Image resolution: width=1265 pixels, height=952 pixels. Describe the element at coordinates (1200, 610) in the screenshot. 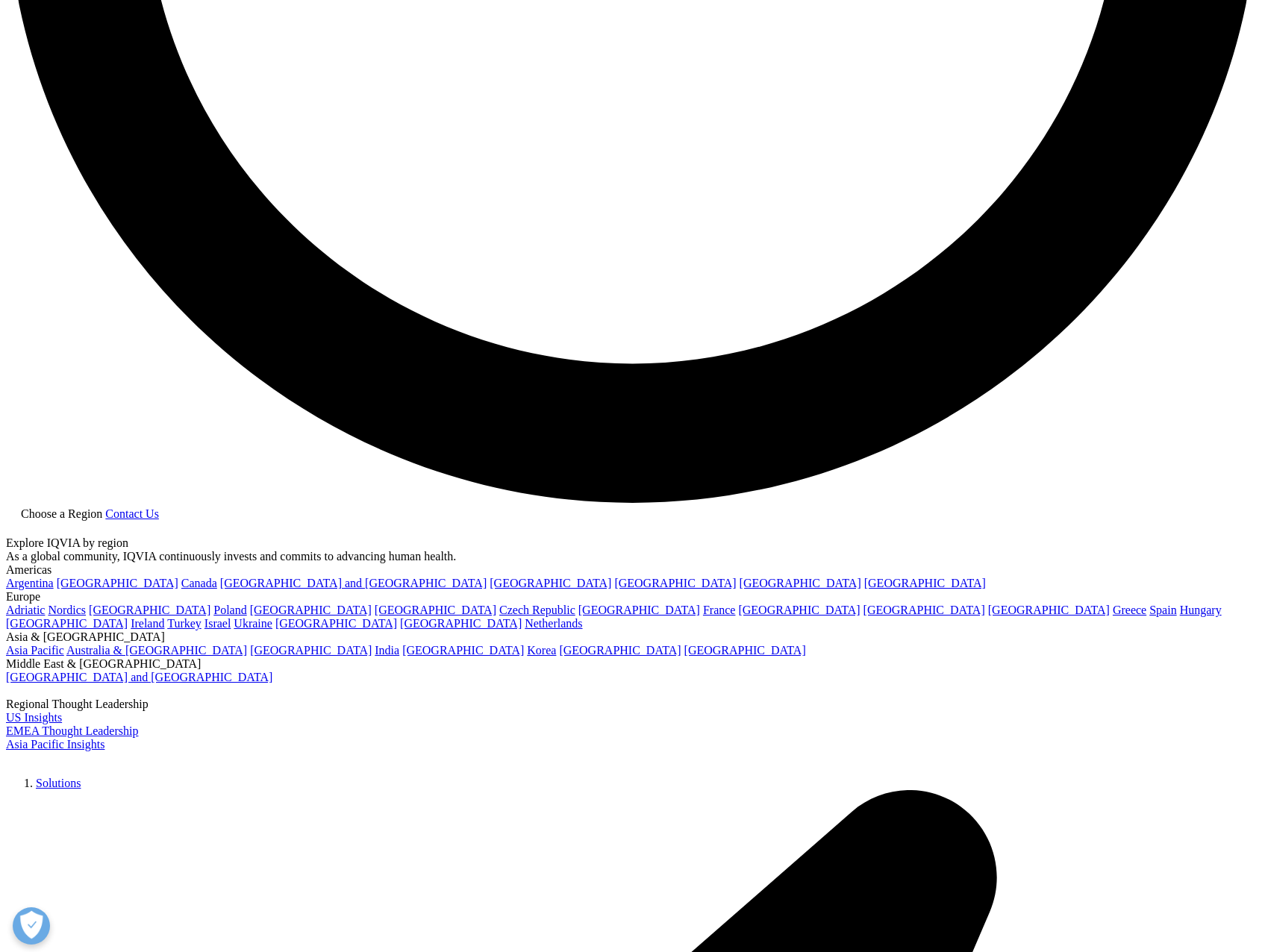

I see `a: Hungary` at that location.